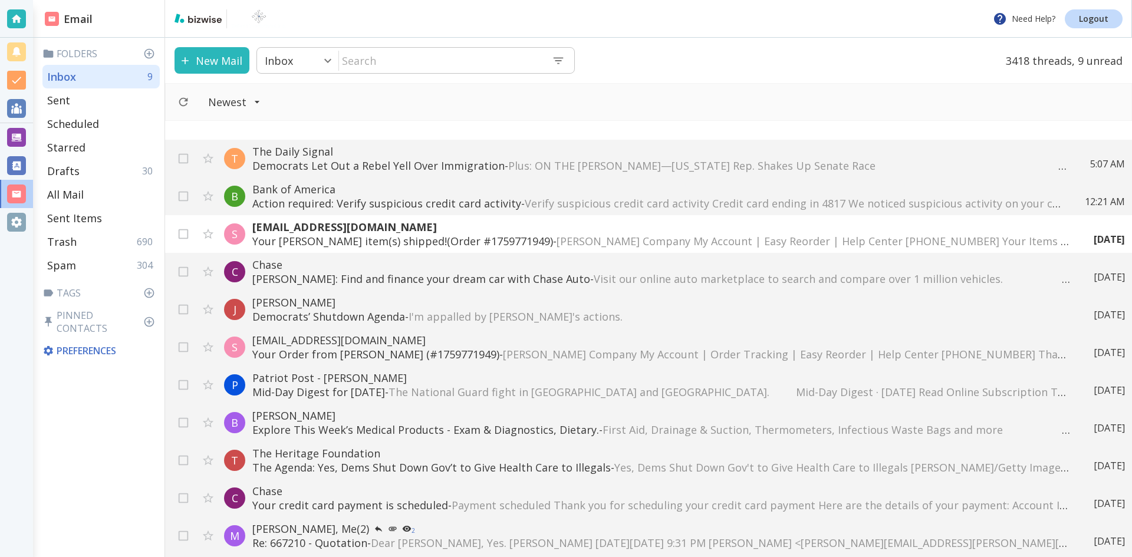 The image size is (1132, 557). Describe the element at coordinates (183, 102) in the screenshot. I see `button: Refresh` at that location.